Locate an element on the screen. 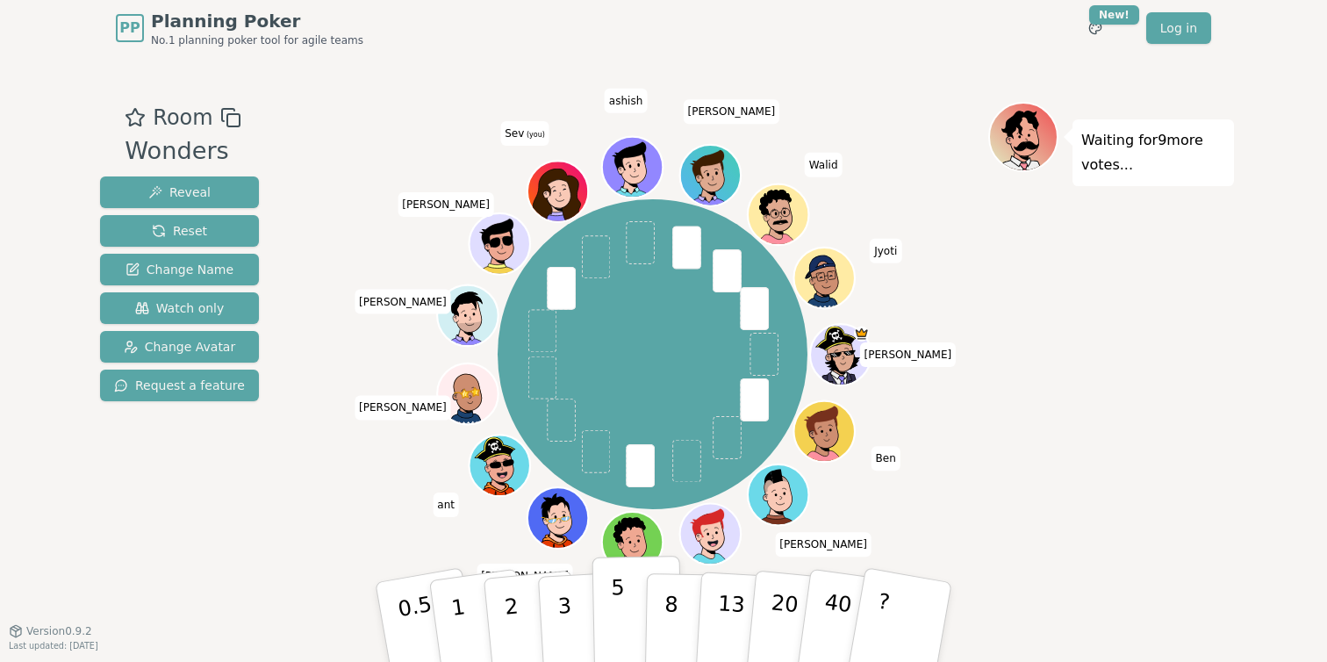 Image resolution: width=1327 pixels, height=662 pixels. span: Room is located at coordinates (183, 118).